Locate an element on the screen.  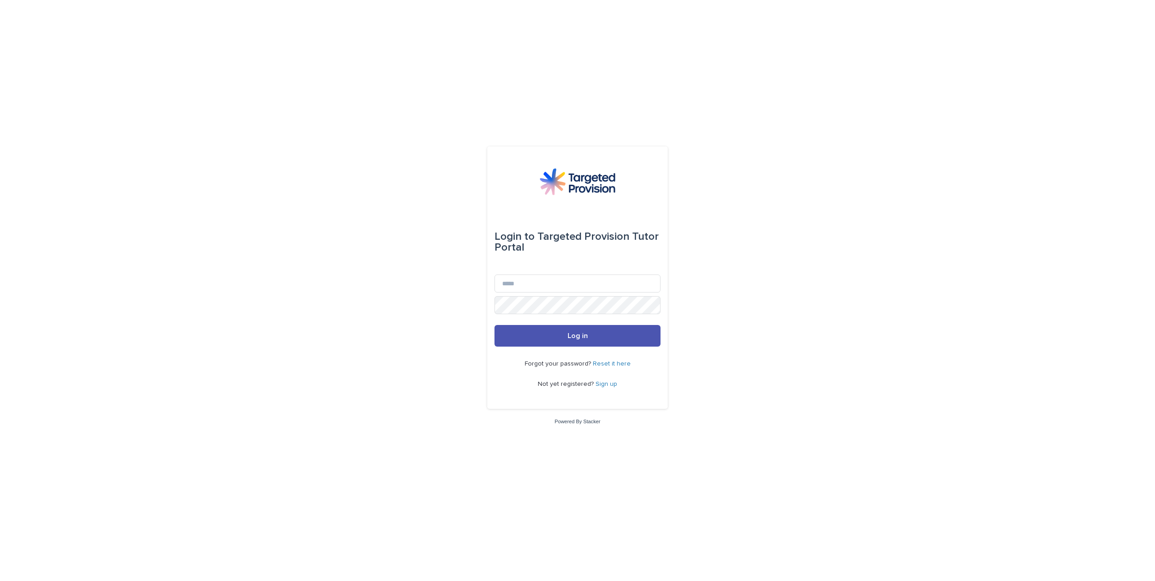
span: Not yet registered? is located at coordinates (567, 384).